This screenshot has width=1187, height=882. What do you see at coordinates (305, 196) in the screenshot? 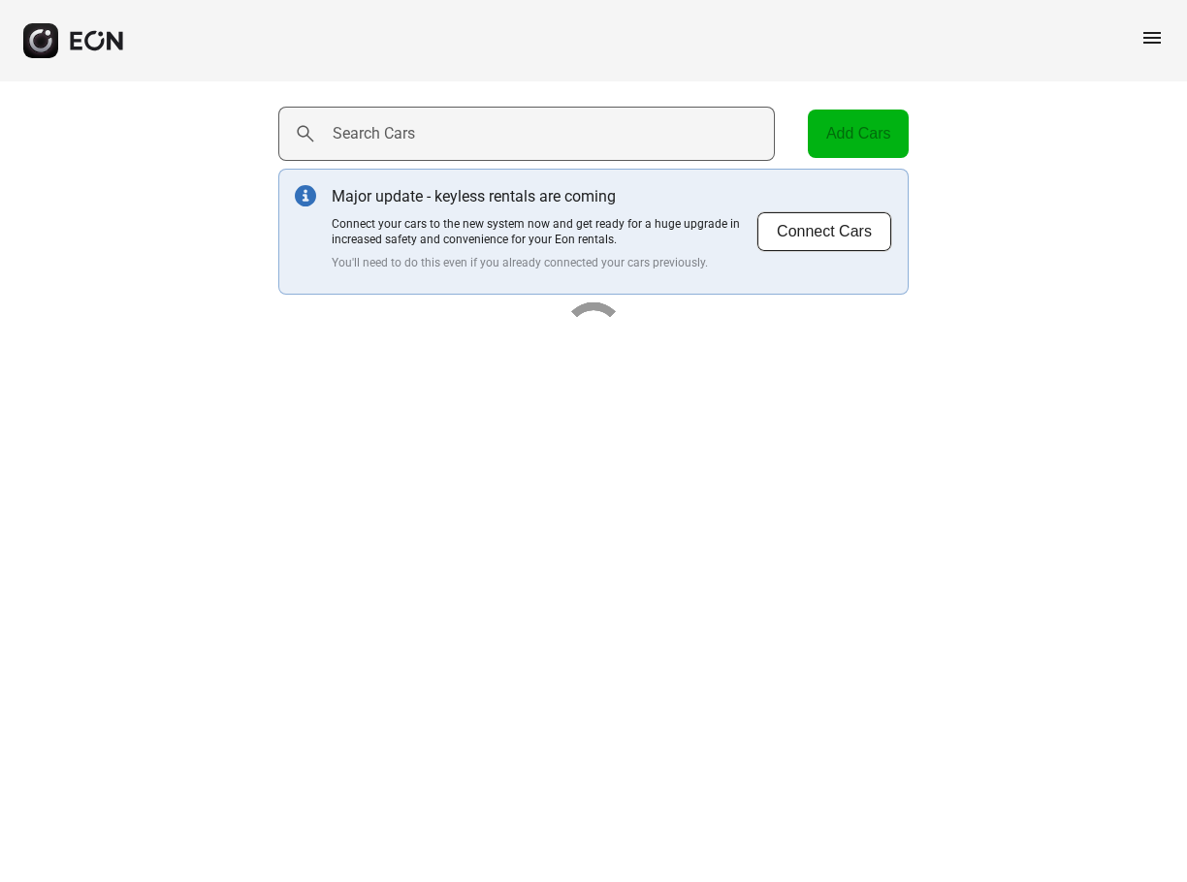
I see `img: info` at bounding box center [305, 196].